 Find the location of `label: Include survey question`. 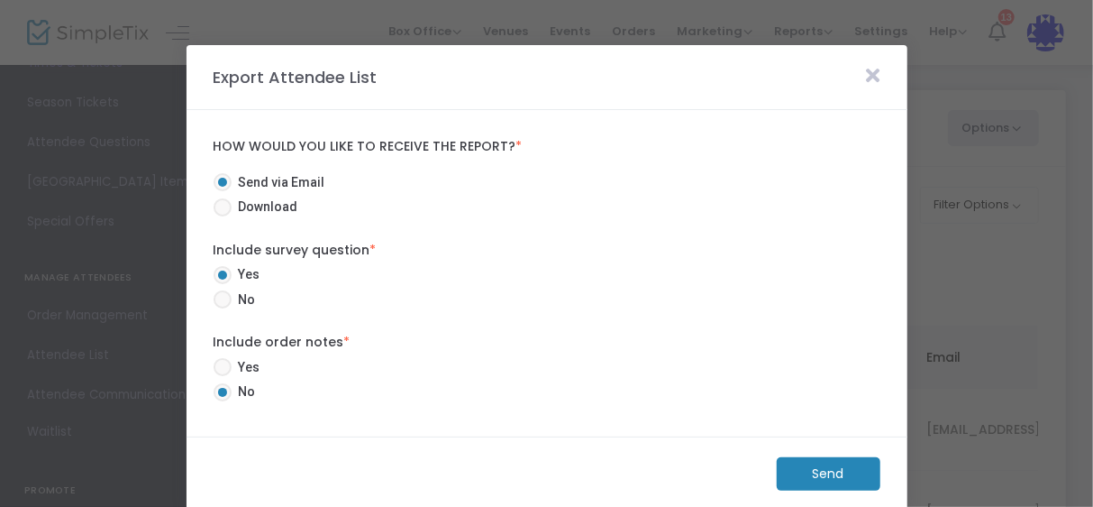

label: Include survey question is located at coordinates (547, 250).